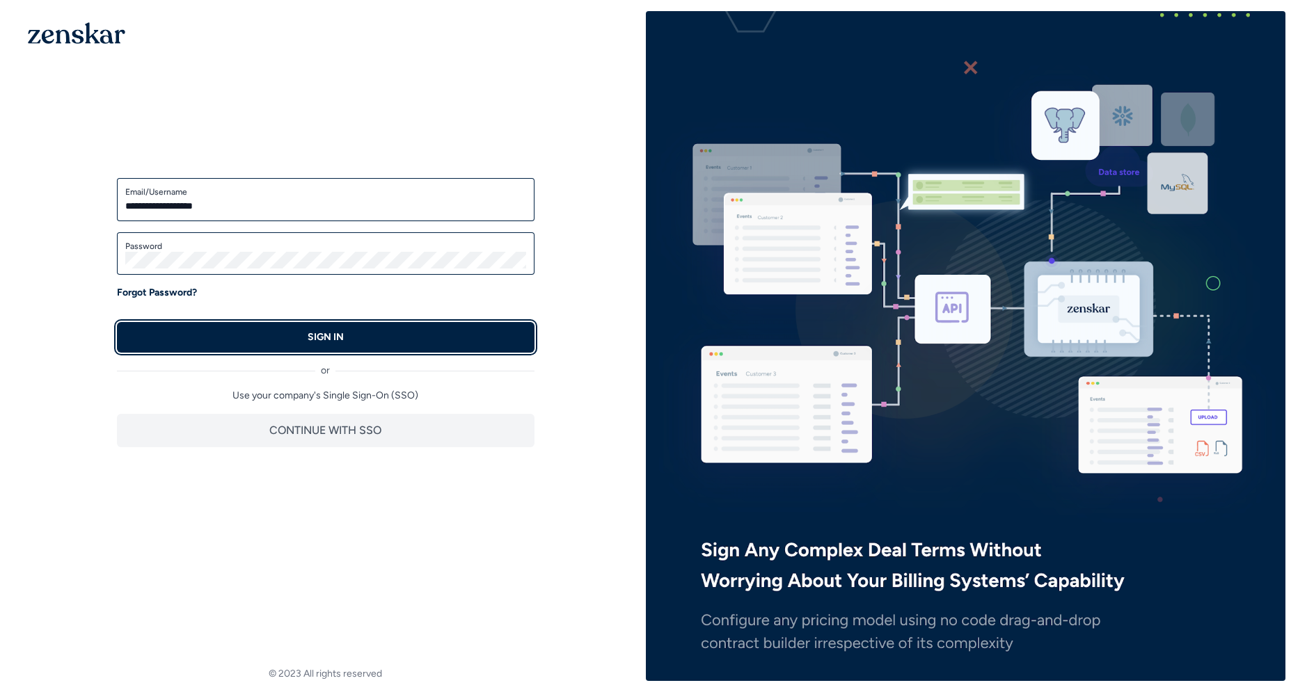  What do you see at coordinates (326, 246) in the screenshot?
I see `label: Password` at bounding box center [326, 246].